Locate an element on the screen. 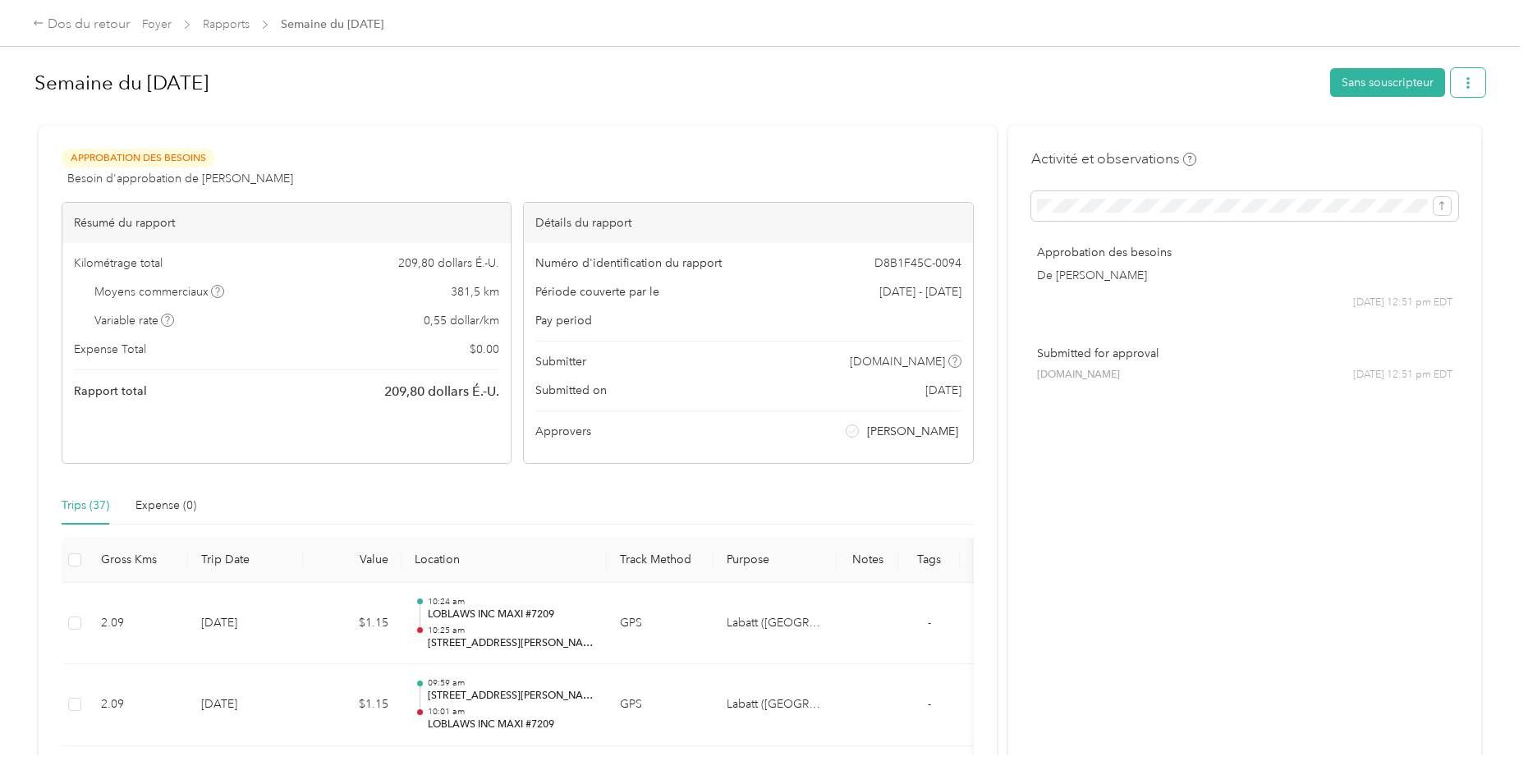  h4: Activité et observations is located at coordinates (1114, 159).